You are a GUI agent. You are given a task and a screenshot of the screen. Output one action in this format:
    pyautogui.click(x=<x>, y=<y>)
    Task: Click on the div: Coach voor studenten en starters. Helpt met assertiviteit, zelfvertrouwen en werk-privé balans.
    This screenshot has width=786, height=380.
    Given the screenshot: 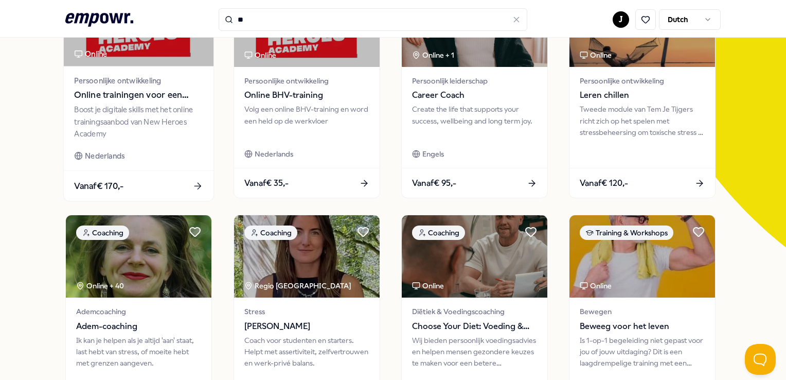 What is the action you would take?
    pyautogui.click(x=307, y=351)
    